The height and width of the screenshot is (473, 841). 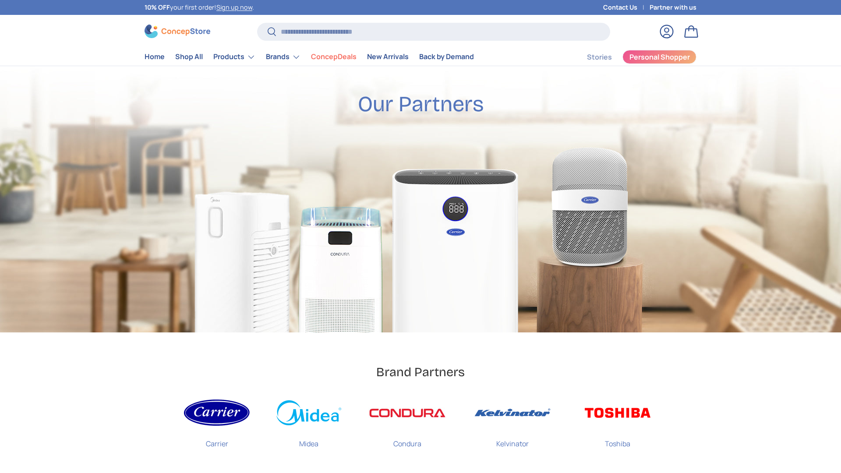 What do you see at coordinates (234, 7) in the screenshot?
I see `a: Sign up now` at bounding box center [234, 7].